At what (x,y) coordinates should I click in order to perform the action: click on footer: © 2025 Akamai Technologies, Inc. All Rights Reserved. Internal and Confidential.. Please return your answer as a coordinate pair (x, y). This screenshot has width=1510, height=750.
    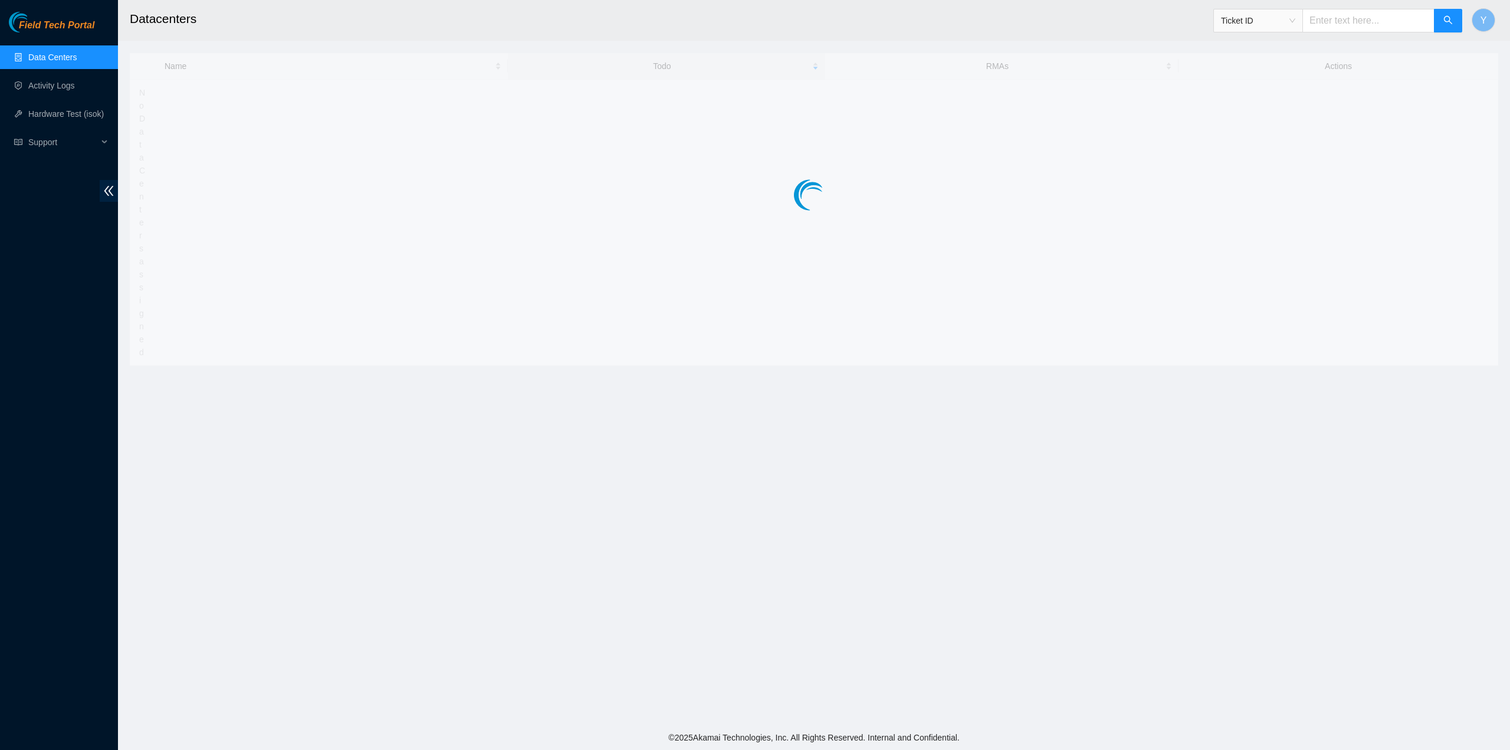
    Looking at the image, I should click on (814, 737).